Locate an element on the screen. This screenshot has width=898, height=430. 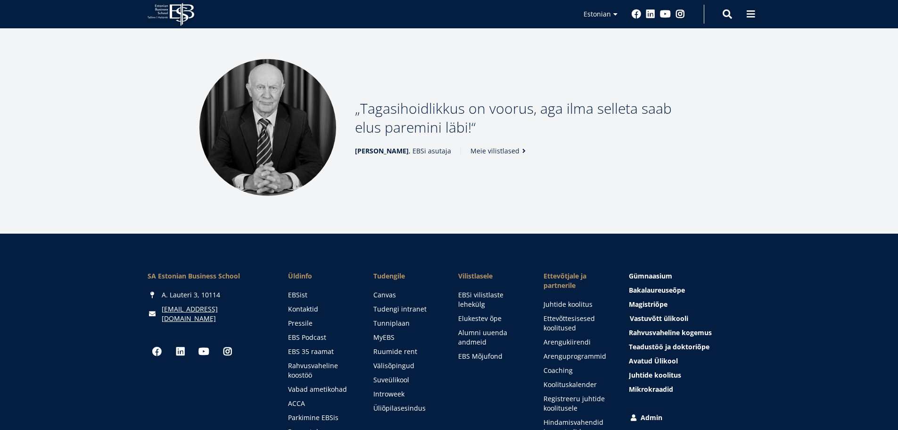
a: Ettevõttesisesed koolitused is located at coordinates (577, 323).